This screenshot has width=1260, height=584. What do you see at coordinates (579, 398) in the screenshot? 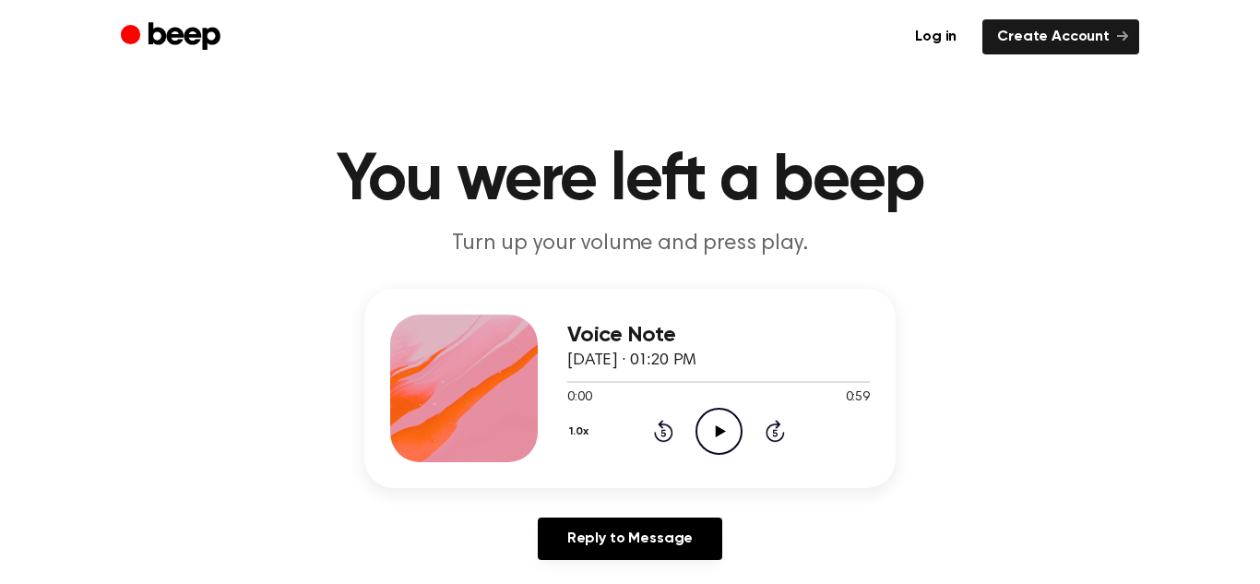
I see `span: 0:00` at bounding box center [579, 398].